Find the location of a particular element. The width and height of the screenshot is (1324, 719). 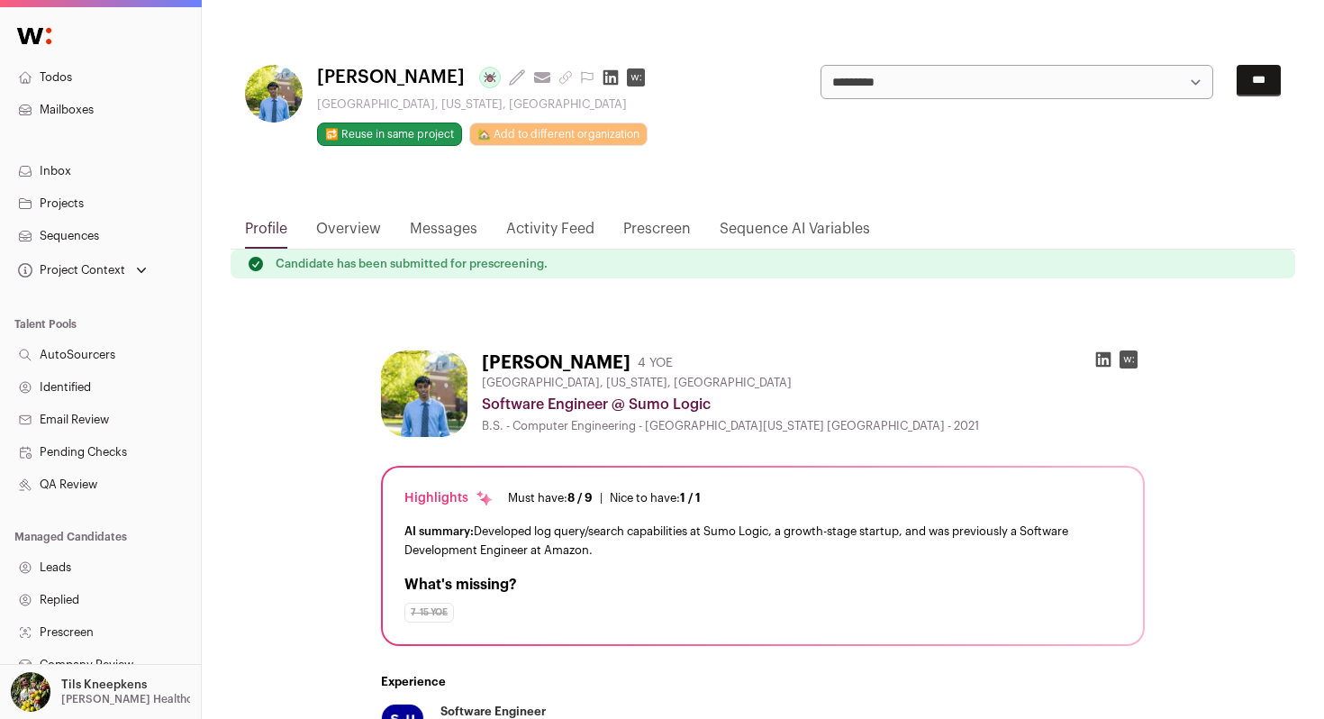

span: 8 / 9 is located at coordinates (580, 497).